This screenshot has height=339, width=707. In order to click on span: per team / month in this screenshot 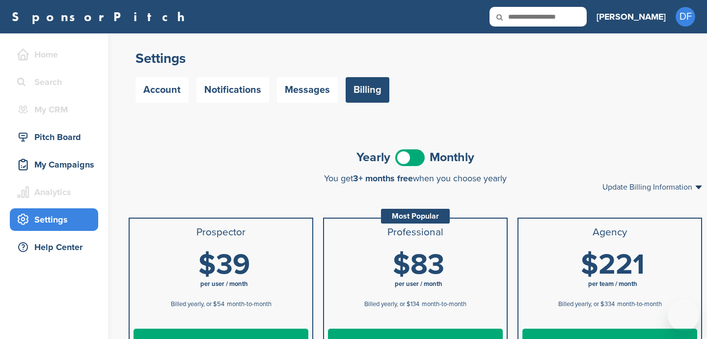, I will do `click(612, 284)`.